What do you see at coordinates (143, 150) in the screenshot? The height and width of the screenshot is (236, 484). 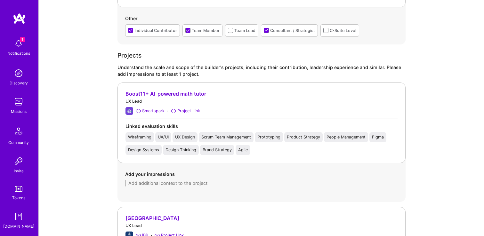 I see `div: Design Systems` at bounding box center [143, 150].